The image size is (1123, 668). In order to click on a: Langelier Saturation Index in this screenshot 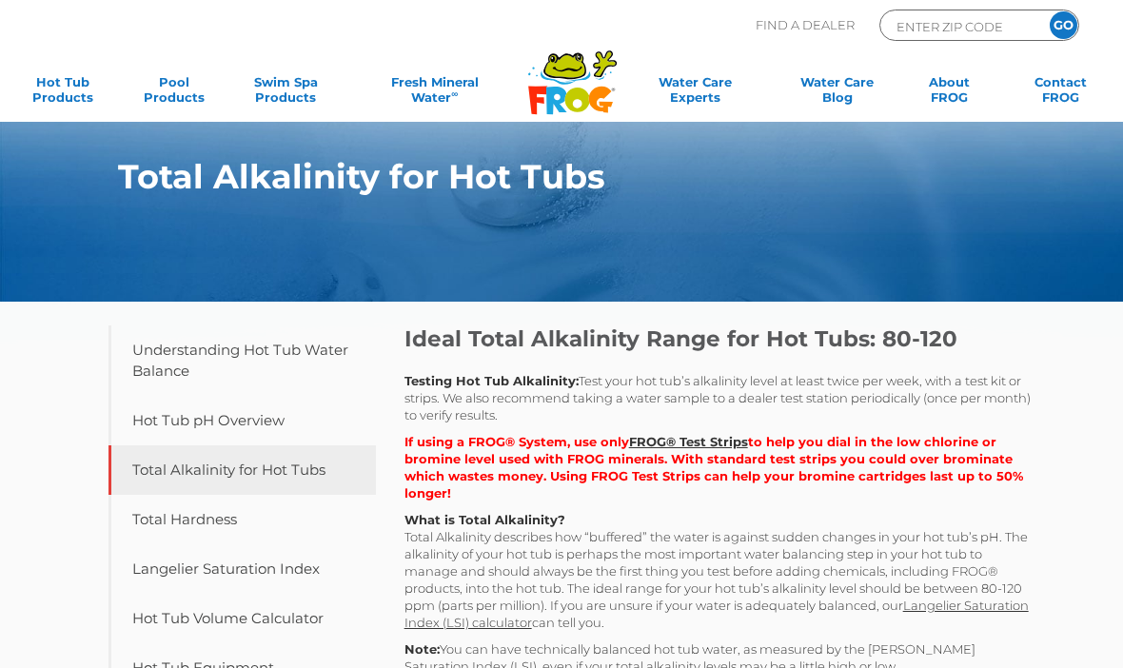, I will do `click(242, 569)`.